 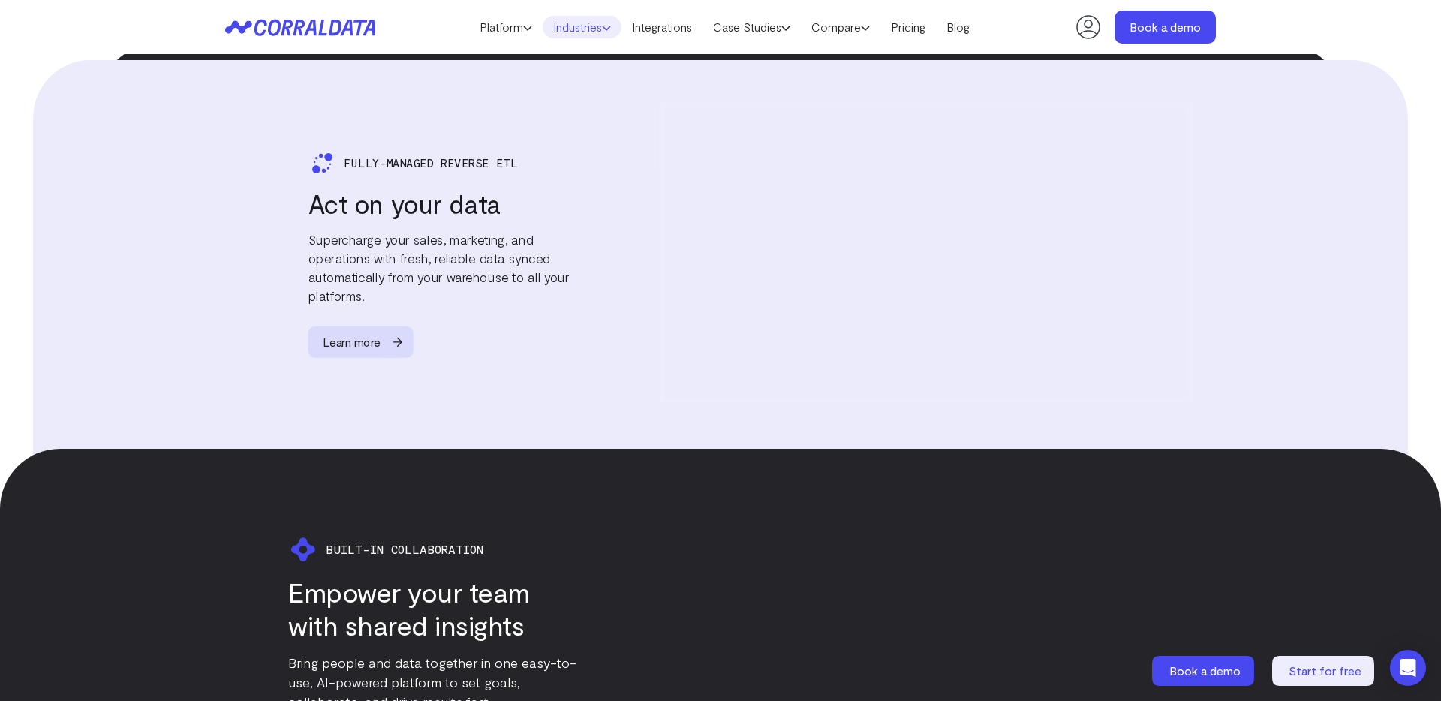 What do you see at coordinates (1205, 670) in the screenshot?
I see `span: Book a demo` at bounding box center [1205, 670].